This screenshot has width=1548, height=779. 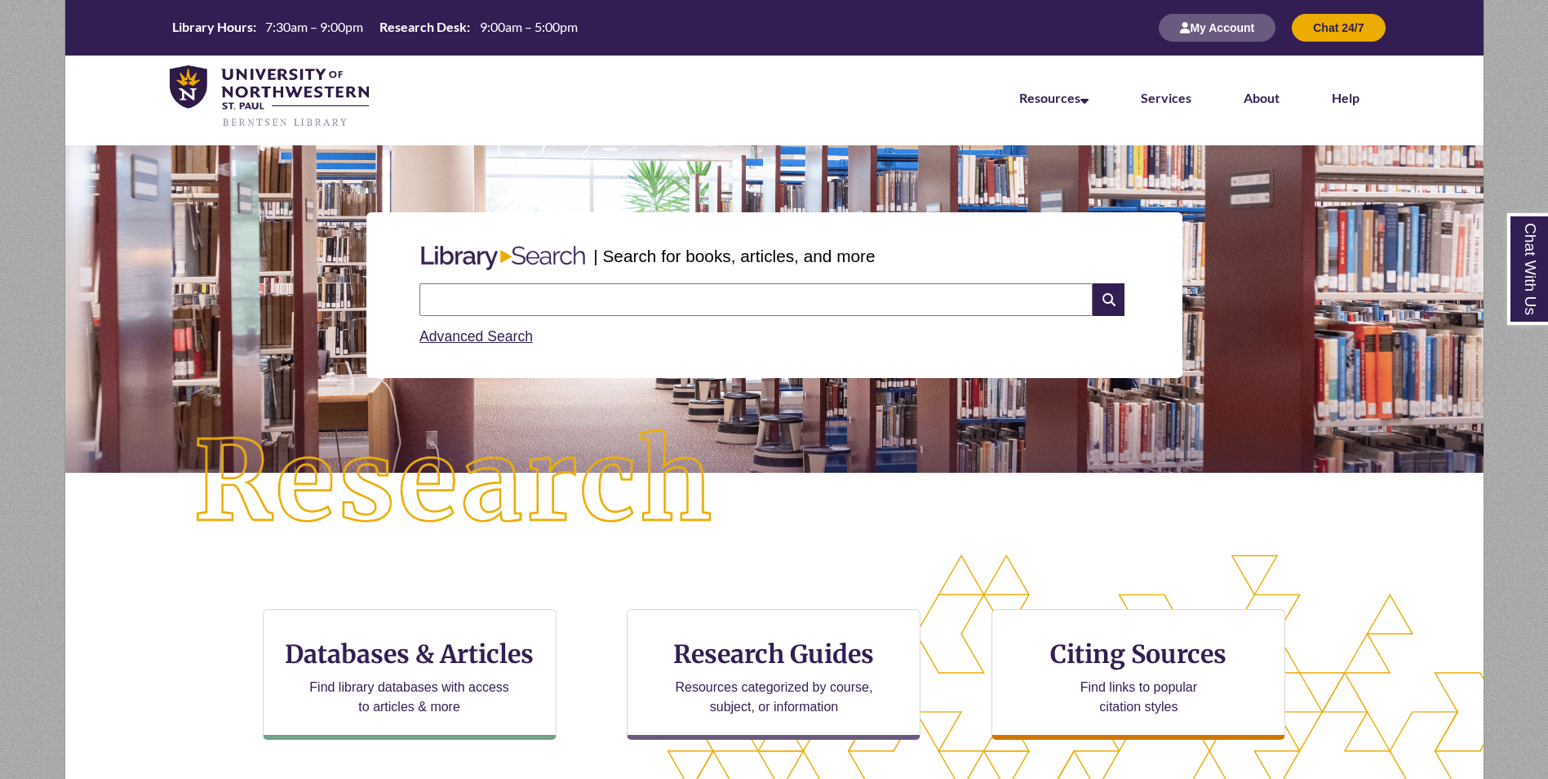 What do you see at coordinates (1054, 97) in the screenshot?
I see `a: Resources` at bounding box center [1054, 97].